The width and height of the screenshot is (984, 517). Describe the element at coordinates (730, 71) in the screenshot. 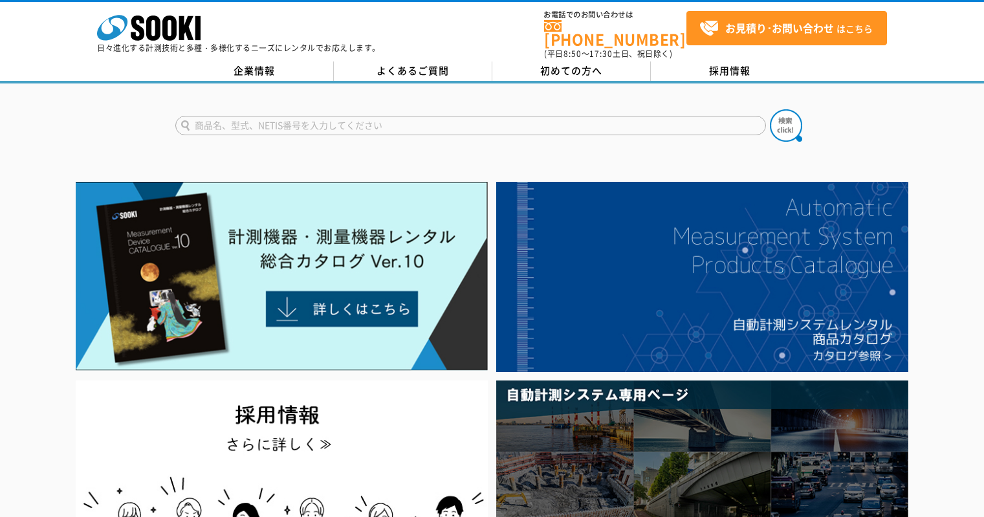

I see `a: 採用情報` at that location.